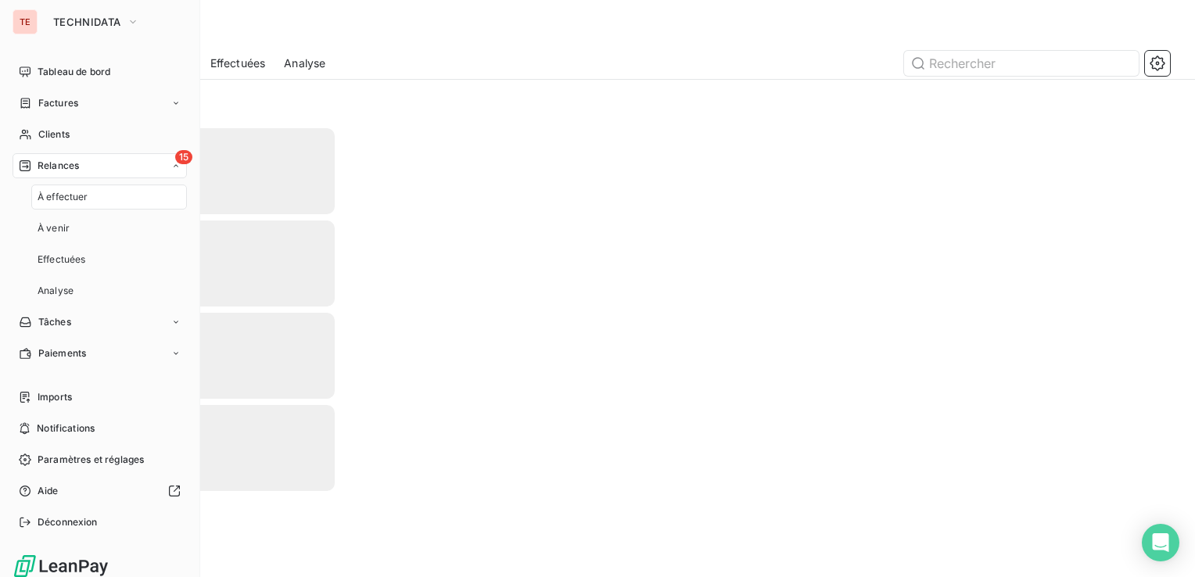 The height and width of the screenshot is (577, 1195). Describe the element at coordinates (58, 103) in the screenshot. I see `span: Factures` at that location.